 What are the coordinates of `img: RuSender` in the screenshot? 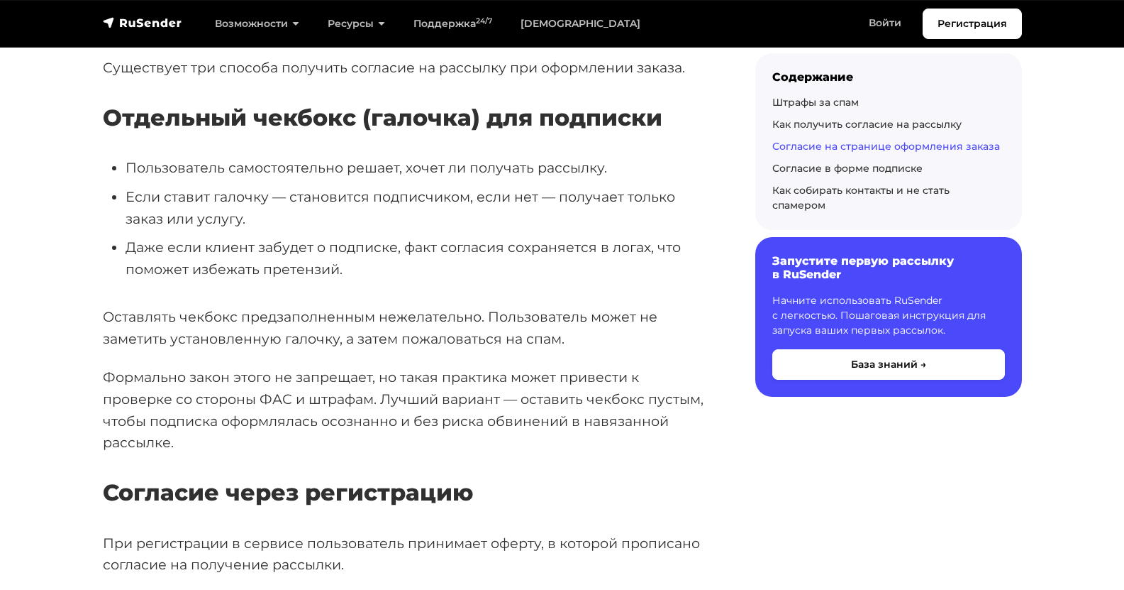 It's located at (143, 23).